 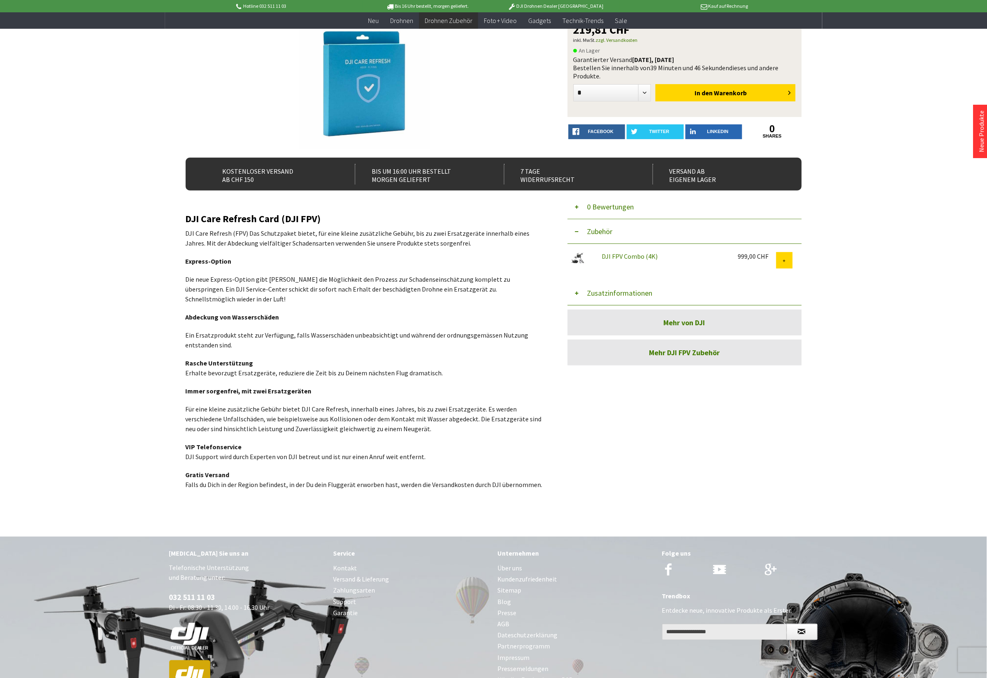 I want to click on input: Ihre E-Mail Adresse, so click(x=725, y=632).